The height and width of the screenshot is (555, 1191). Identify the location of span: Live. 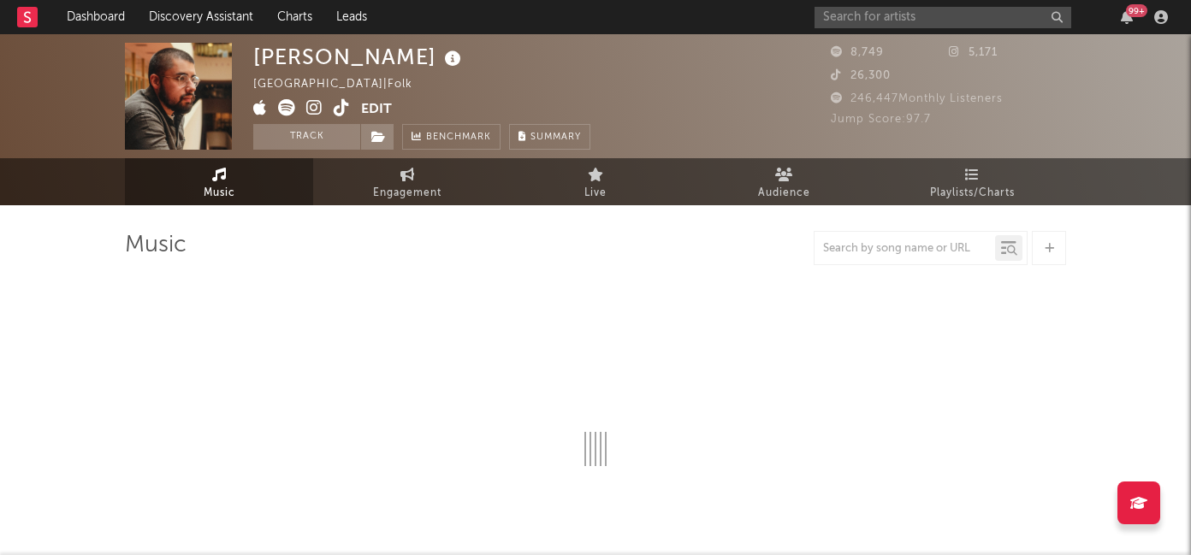
(596, 193).